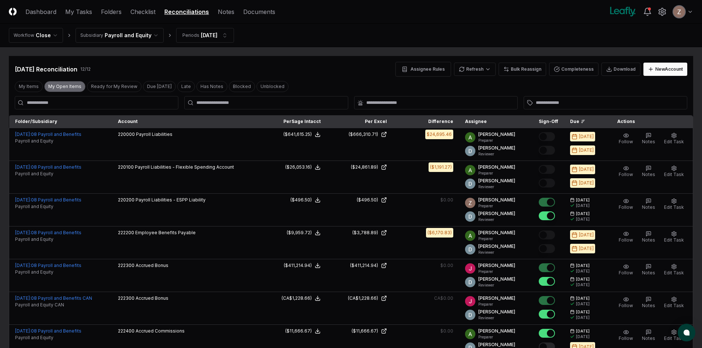 This screenshot has width=702, height=348. Describe the element at coordinates (621, 69) in the screenshot. I see `button: Download` at that location.